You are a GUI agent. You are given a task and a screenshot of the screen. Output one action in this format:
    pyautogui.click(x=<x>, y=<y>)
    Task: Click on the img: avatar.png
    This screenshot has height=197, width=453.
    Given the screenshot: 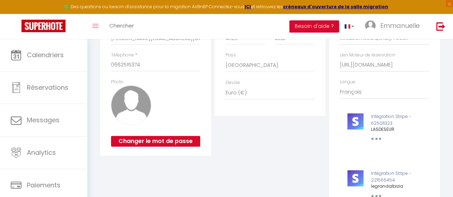 What is the action you would take?
    pyautogui.click(x=131, y=105)
    